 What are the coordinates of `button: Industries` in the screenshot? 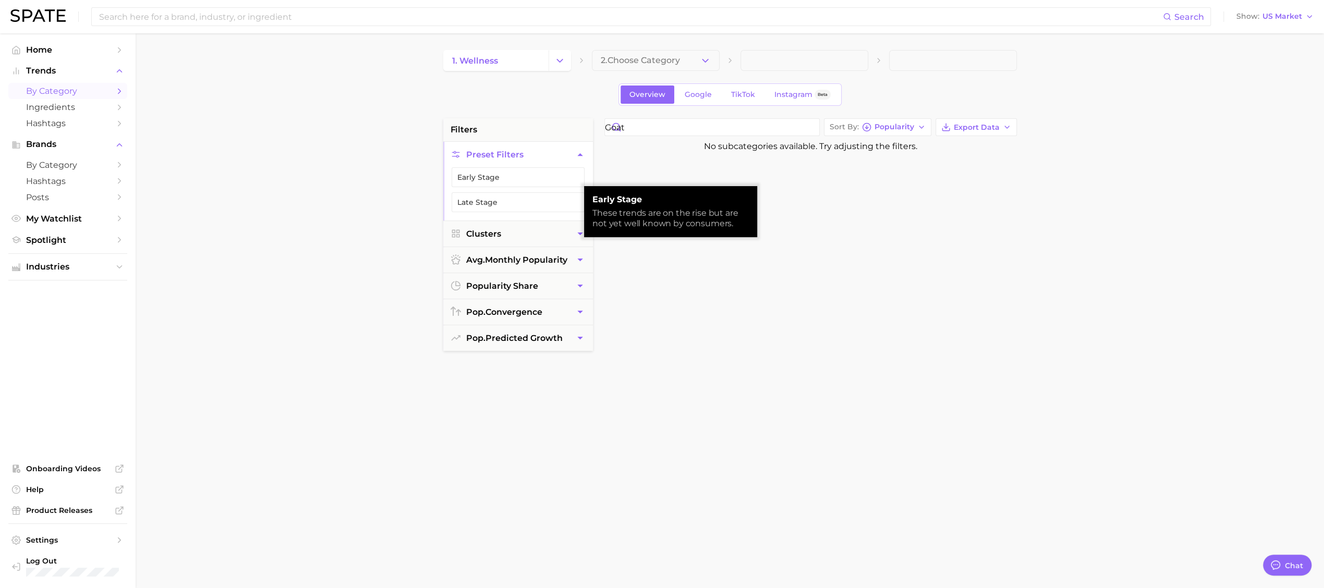 It's located at (68, 267).